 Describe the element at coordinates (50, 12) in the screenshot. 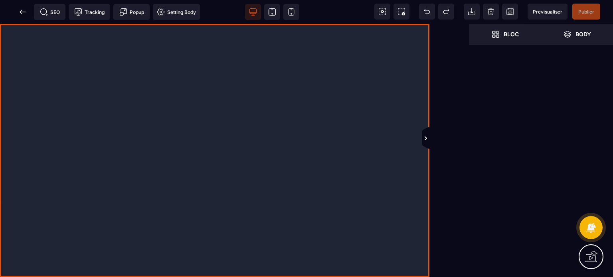

I see `span: SEO` at that location.